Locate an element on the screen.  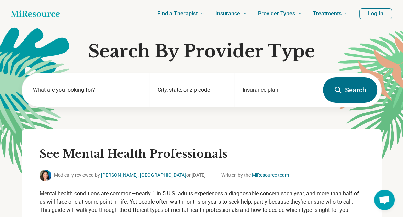
span: Written by the is located at coordinates (255, 175).